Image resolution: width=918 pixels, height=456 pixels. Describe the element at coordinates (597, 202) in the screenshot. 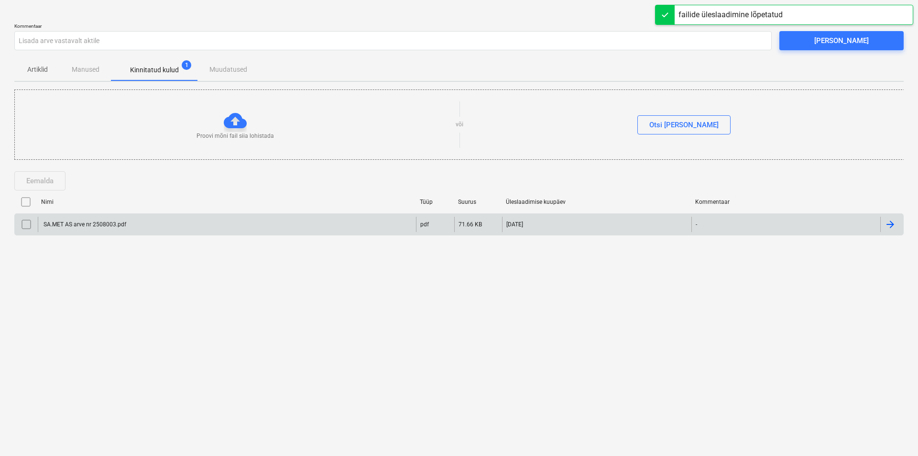

I see `div: Üleslaadimise kuupäev` at that location.